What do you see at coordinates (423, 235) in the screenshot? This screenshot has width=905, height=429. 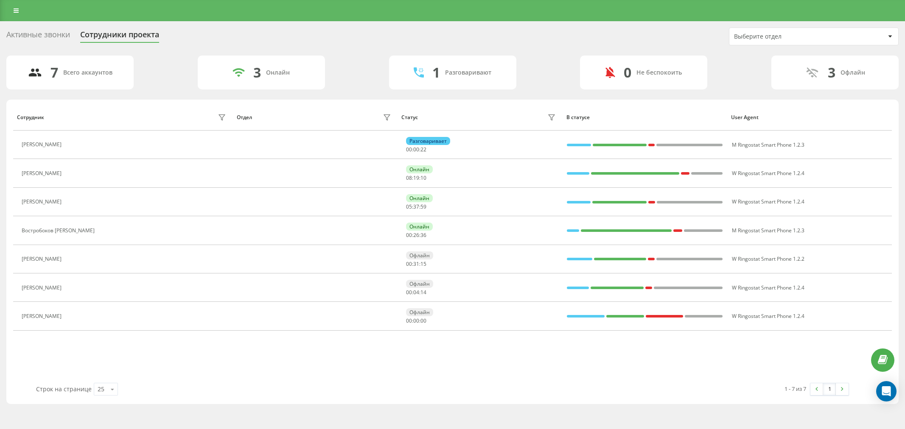 I see `span: 36` at bounding box center [423, 235].